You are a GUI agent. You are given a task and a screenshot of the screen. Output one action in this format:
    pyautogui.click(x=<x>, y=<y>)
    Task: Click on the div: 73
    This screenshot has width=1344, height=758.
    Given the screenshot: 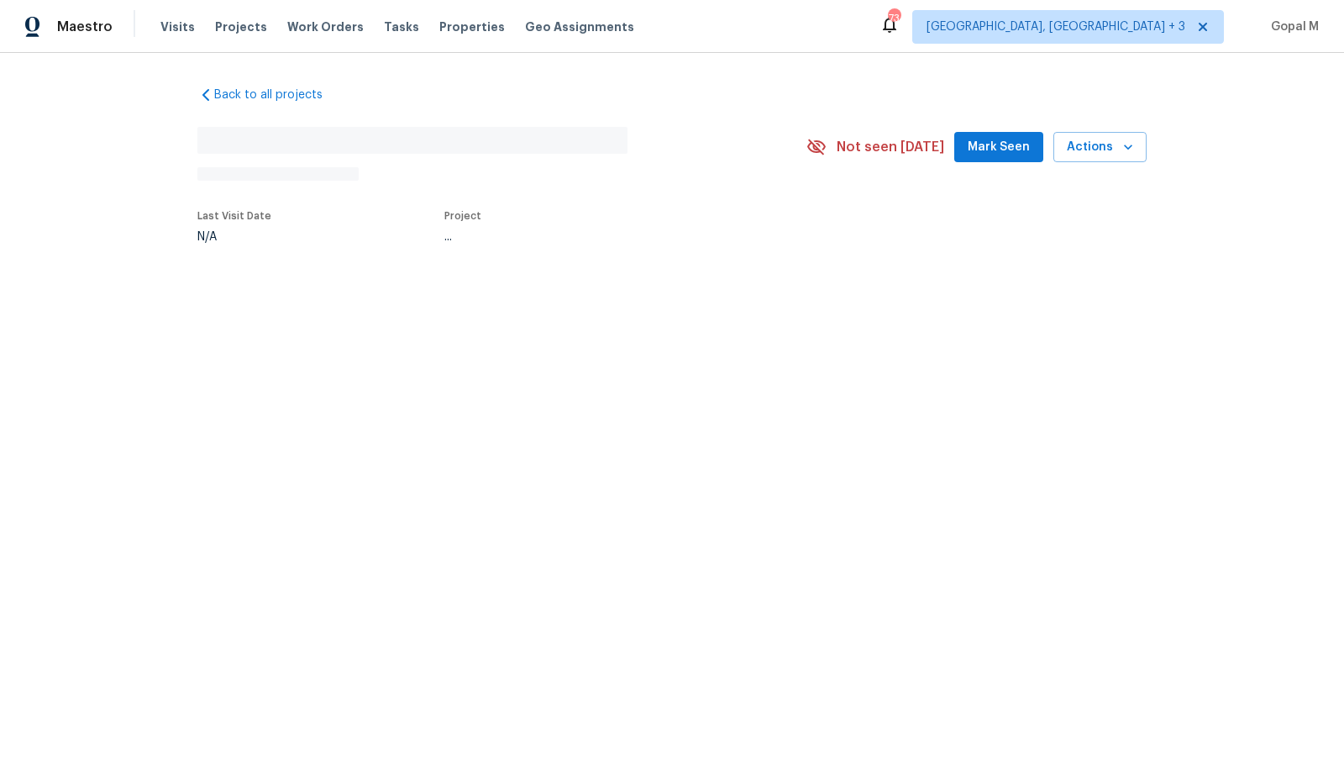 What is the action you would take?
    pyautogui.click(x=894, y=18)
    